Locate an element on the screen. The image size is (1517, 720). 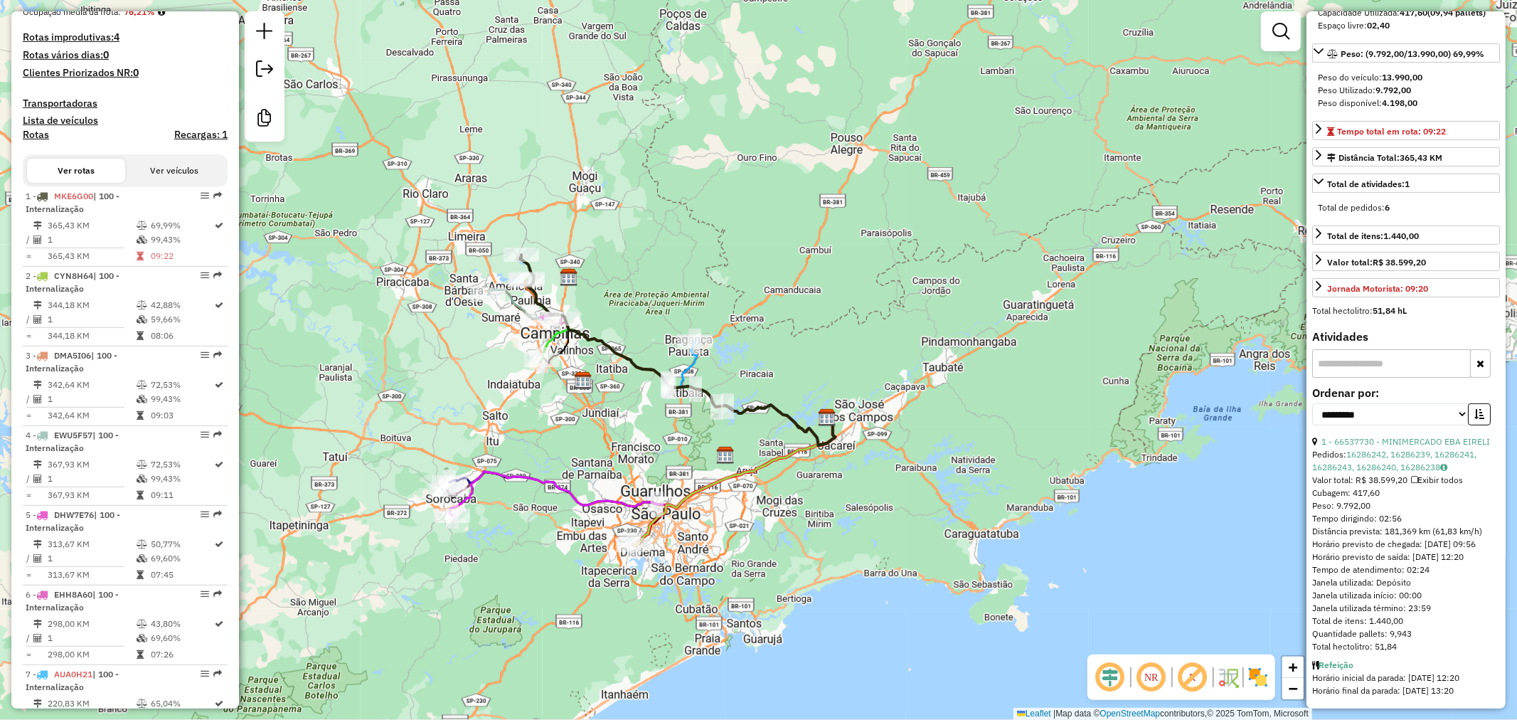
img: Exibir/Ocultar setores is located at coordinates (1258, 677).